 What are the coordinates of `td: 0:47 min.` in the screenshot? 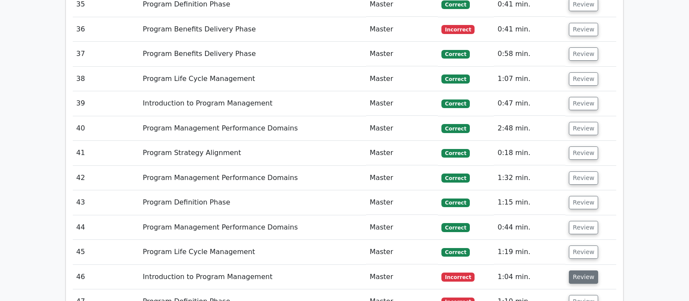 It's located at (530, 103).